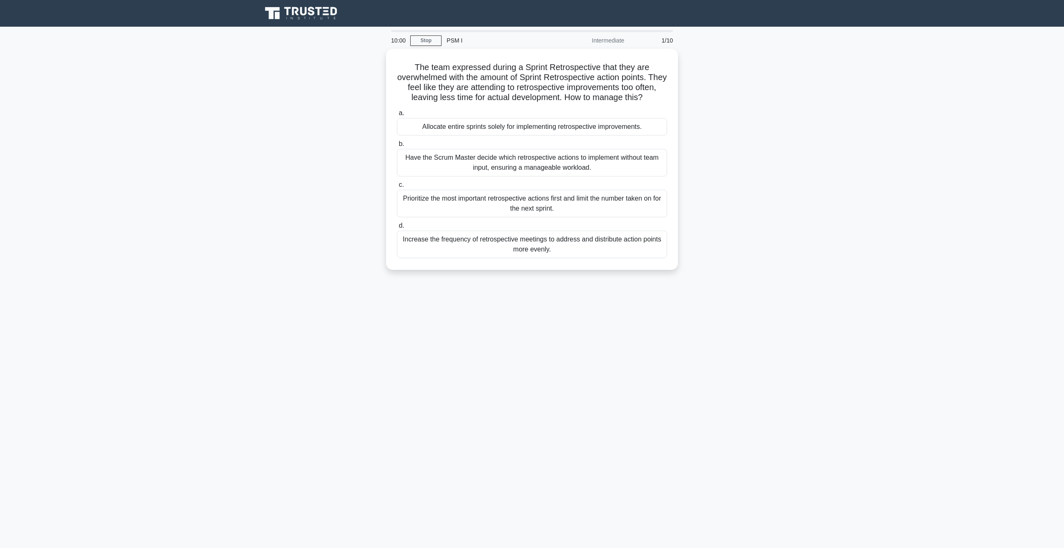 The height and width of the screenshot is (548, 1064). What do you see at coordinates (653, 40) in the screenshot?
I see `div: 1/10` at bounding box center [653, 40].